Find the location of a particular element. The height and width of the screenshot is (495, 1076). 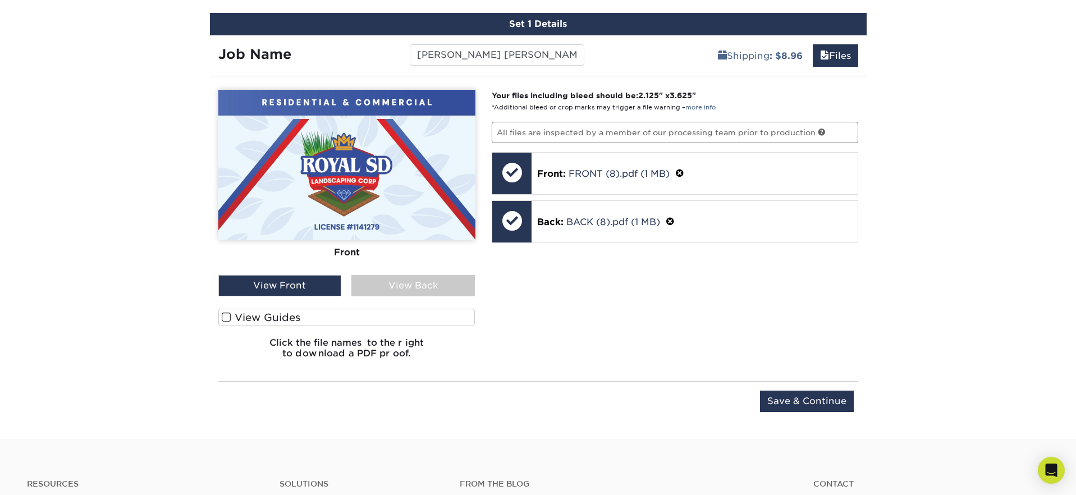

strong: Your files including bleed should be: " x " is located at coordinates (594, 95).